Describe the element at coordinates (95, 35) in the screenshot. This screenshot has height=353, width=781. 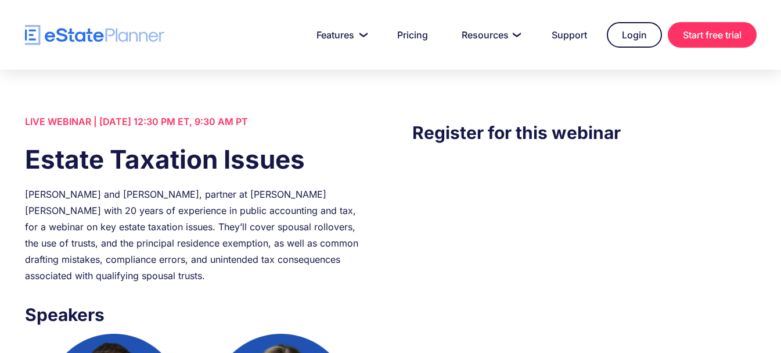
I see `a: home` at that location.